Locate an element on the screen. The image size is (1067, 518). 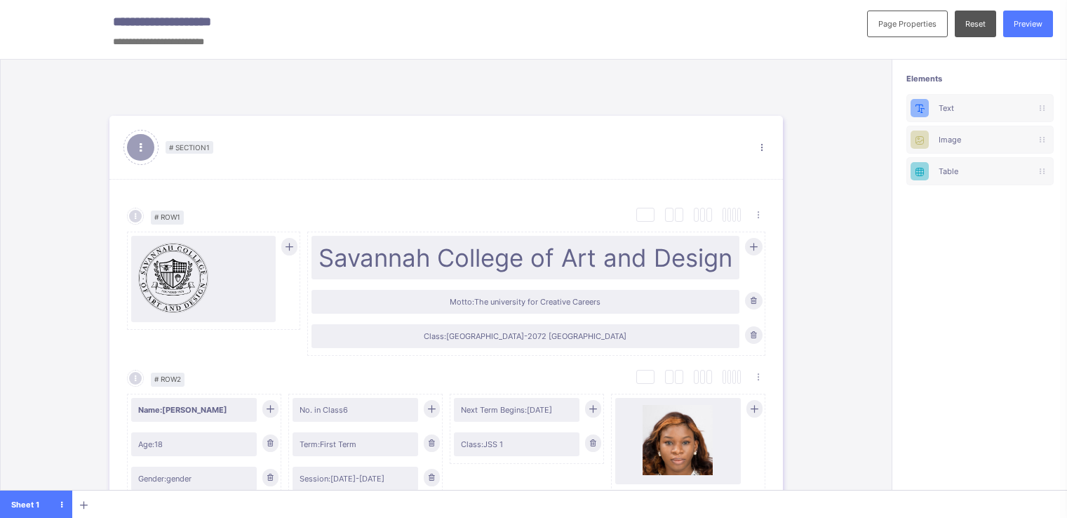
span: # Row 1 is located at coordinates (167, 218).